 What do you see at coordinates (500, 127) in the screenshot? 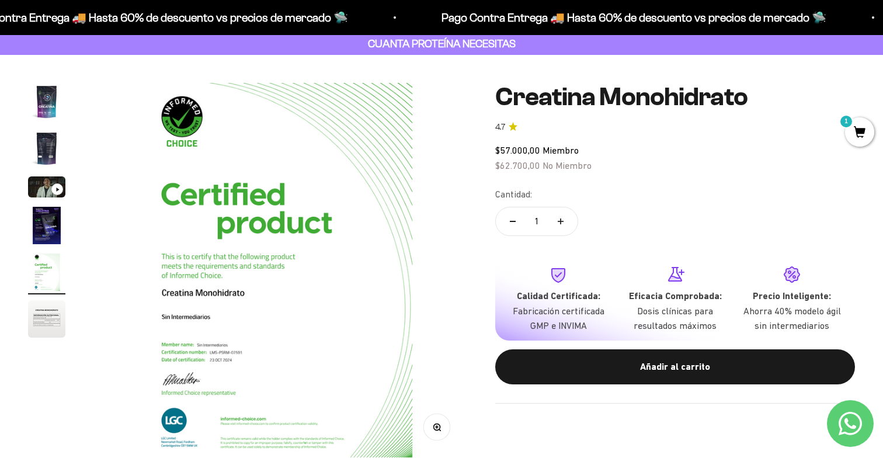
I see `span: 4.7` at bounding box center [500, 127].